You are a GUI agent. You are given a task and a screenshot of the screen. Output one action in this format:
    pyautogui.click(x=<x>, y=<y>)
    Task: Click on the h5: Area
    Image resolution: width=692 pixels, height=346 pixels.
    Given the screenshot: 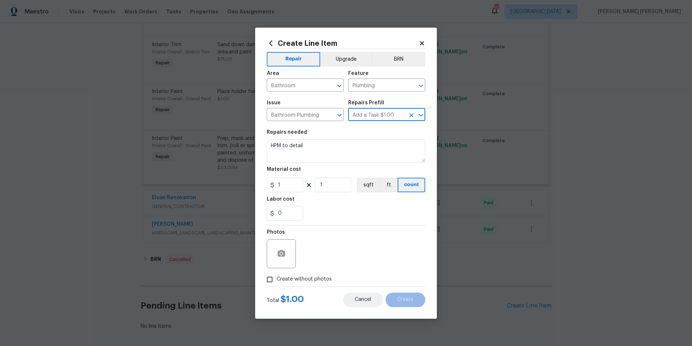 What is the action you would take?
    pyautogui.click(x=273, y=73)
    